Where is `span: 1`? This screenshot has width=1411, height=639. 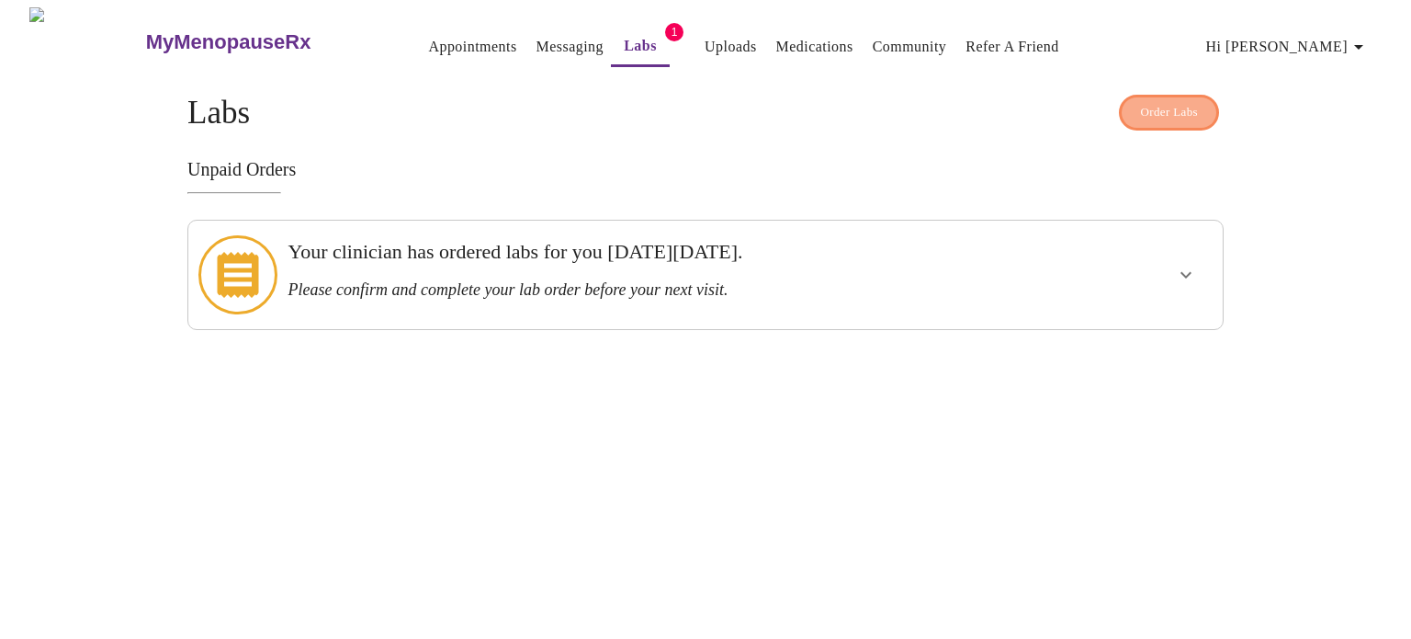 span: 1 is located at coordinates (674, 32).